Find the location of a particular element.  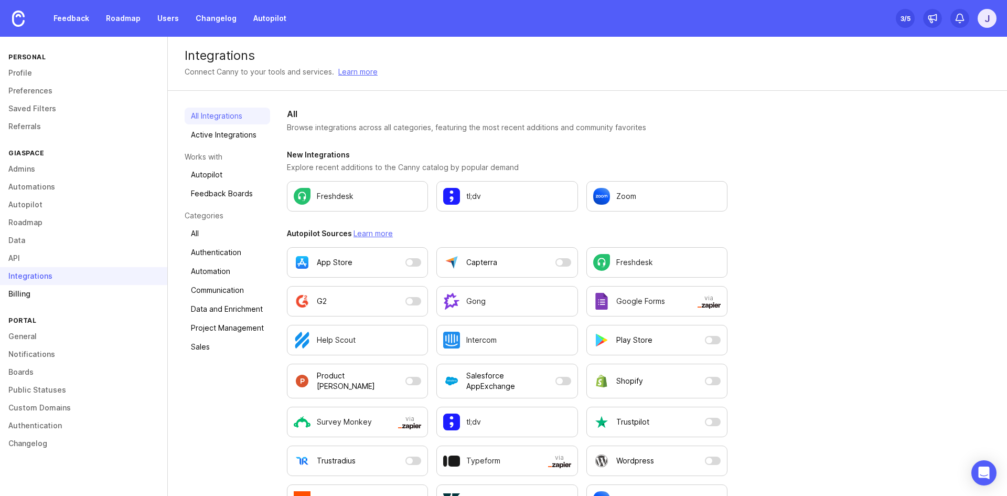

p: Categories is located at coordinates (227, 216).